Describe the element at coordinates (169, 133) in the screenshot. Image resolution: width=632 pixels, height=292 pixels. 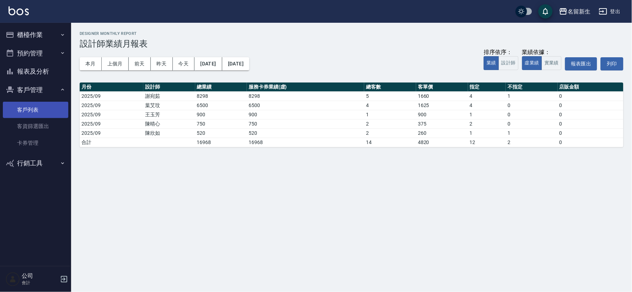
I see `td: 陳欣如` at that location.